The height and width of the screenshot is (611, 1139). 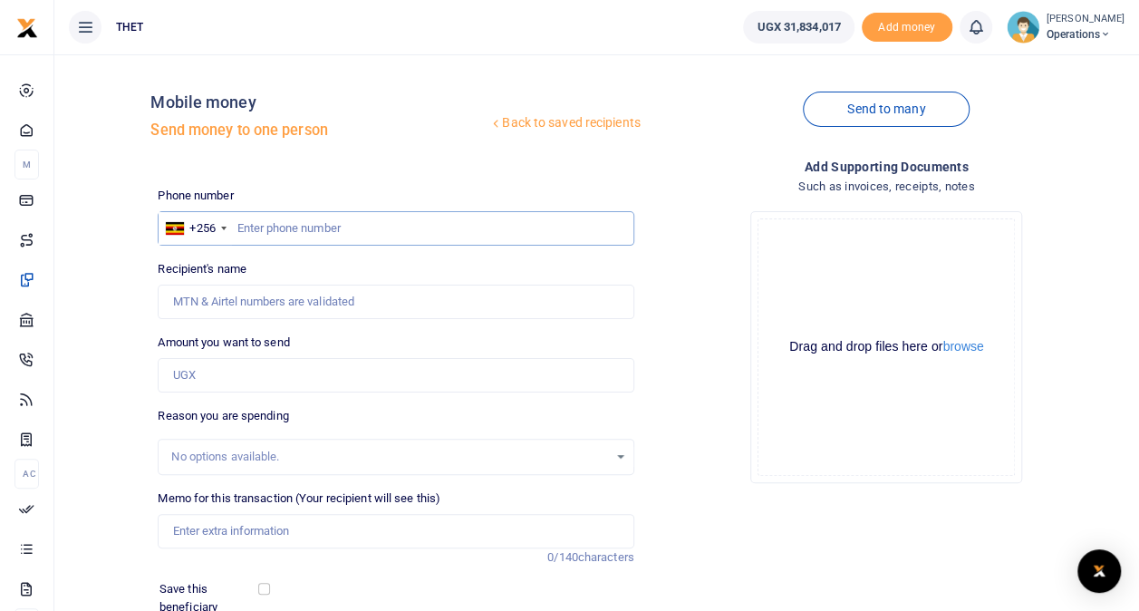 What do you see at coordinates (195, 196) in the screenshot?
I see `label: Phone number` at bounding box center [195, 196].